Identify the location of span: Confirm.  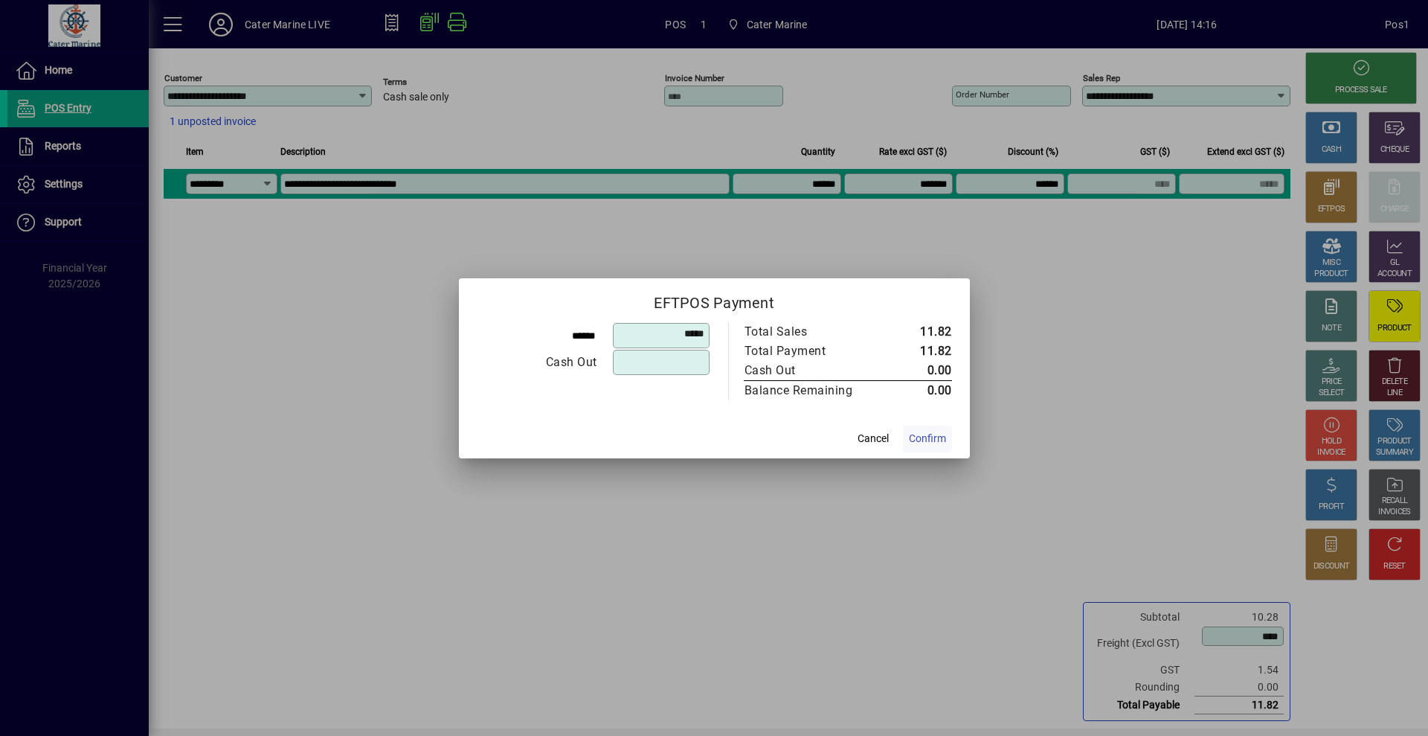
(928, 438).